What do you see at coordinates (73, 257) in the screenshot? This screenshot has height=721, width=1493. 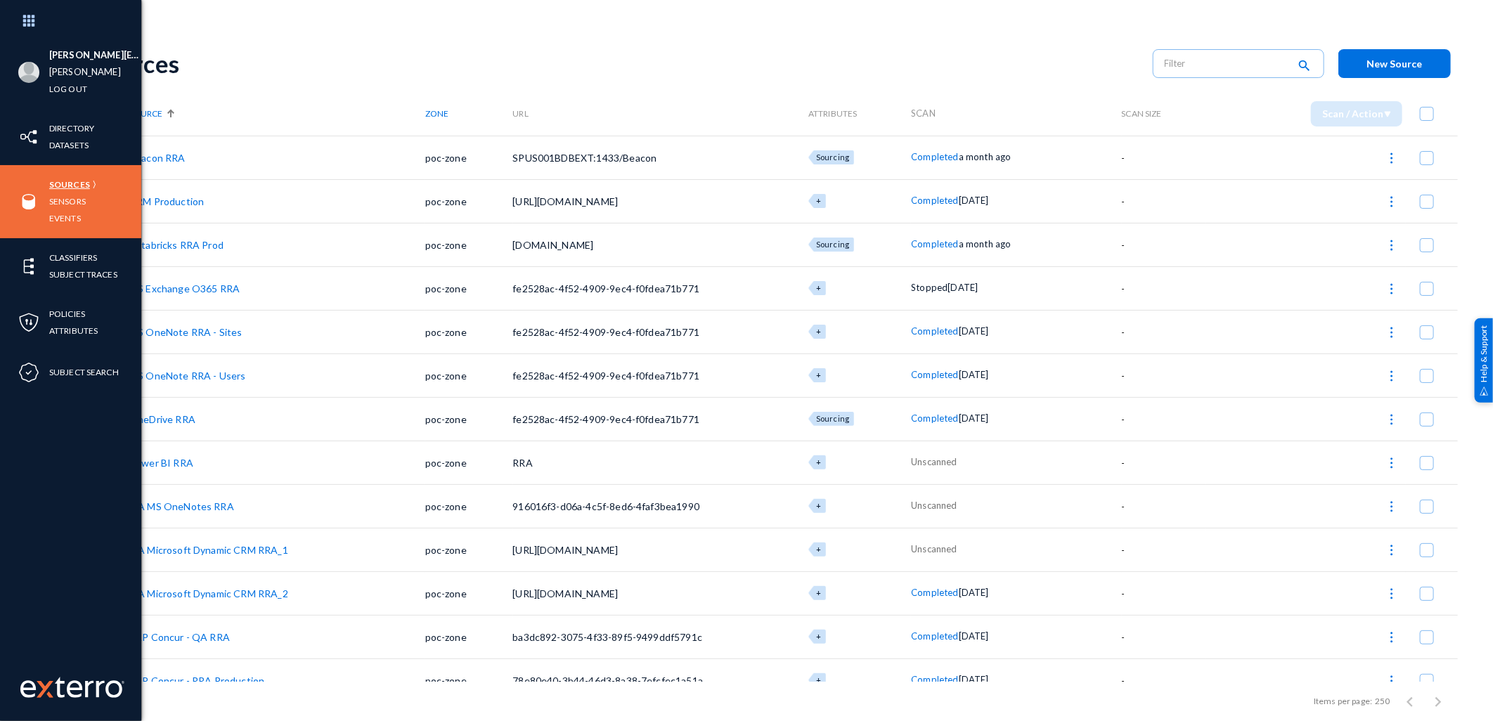 I see `a: Classifiers` at bounding box center [73, 257].